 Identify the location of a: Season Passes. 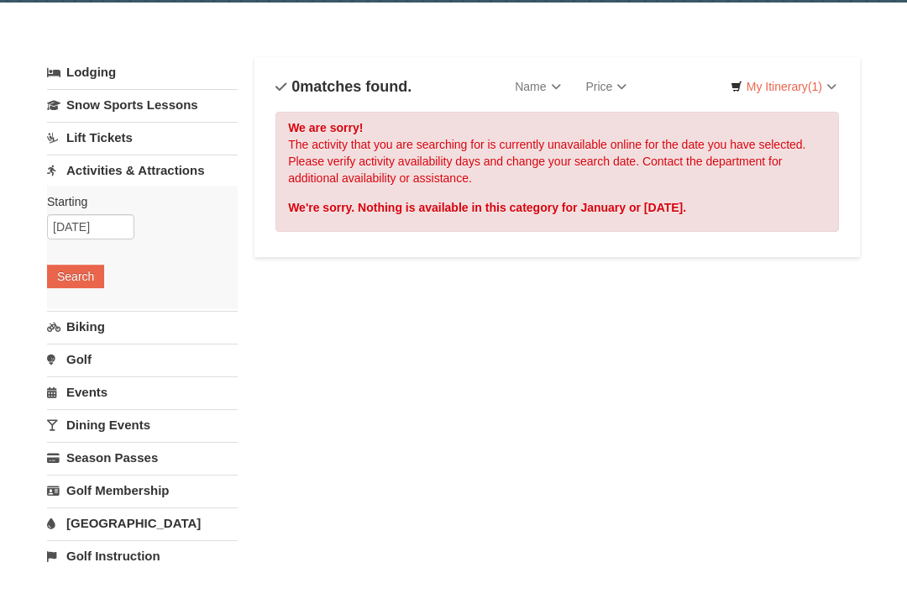
(142, 457).